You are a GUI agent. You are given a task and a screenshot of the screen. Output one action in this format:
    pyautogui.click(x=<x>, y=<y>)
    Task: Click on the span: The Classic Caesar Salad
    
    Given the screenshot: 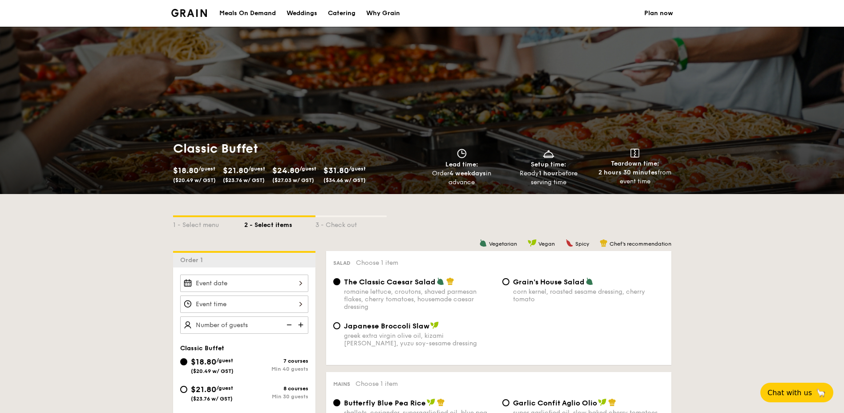 What is the action you would take?
    pyautogui.click(x=390, y=282)
    